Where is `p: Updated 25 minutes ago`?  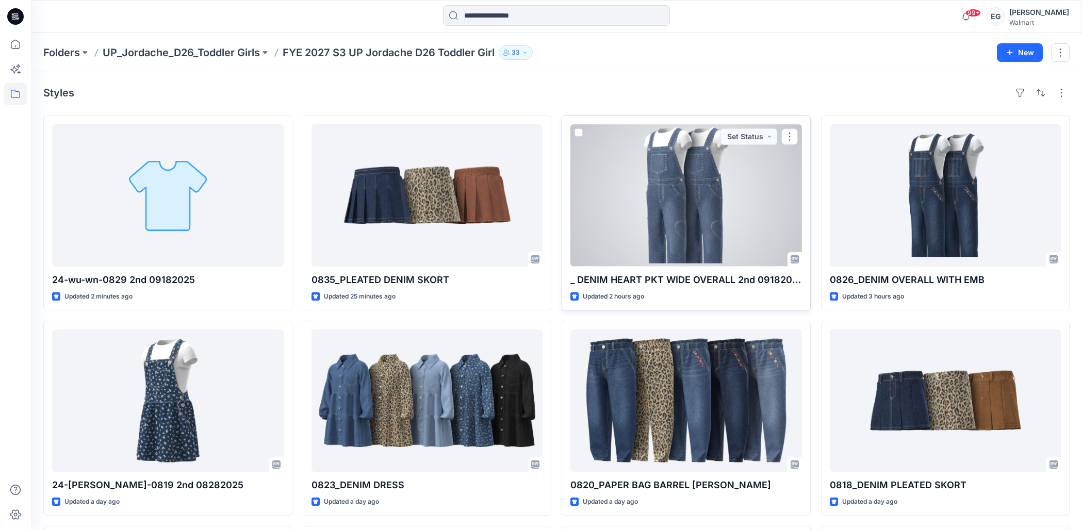 p: Updated 25 minutes ago is located at coordinates (360, 297).